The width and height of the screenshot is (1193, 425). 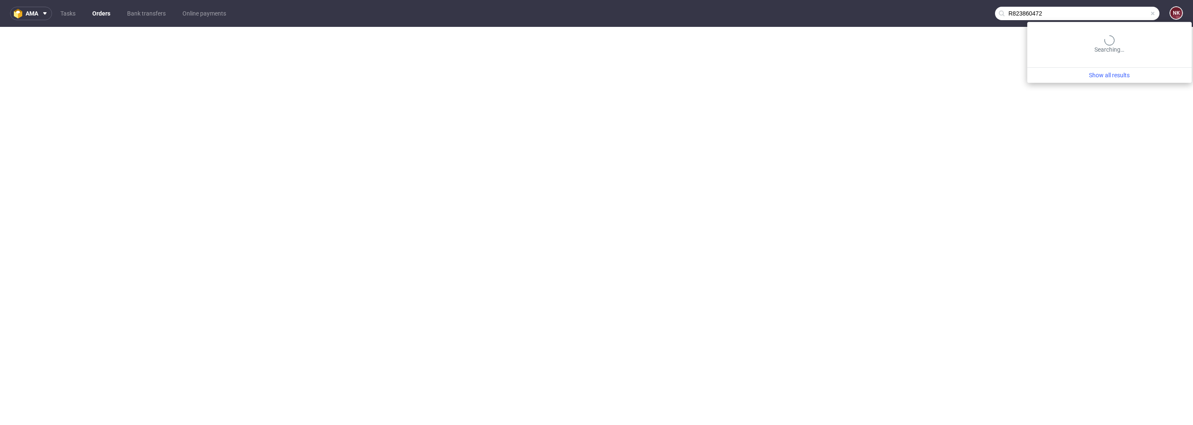 What do you see at coordinates (1110, 75) in the screenshot?
I see `a: Show all results` at bounding box center [1110, 75].